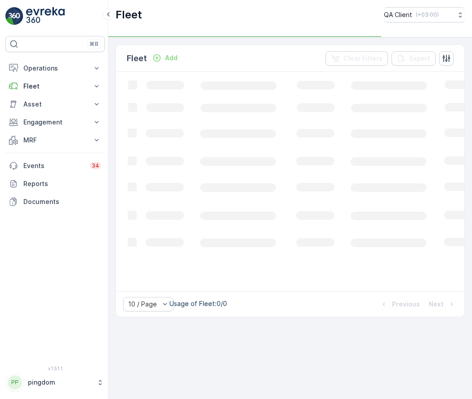  I want to click on button: Clear Filters, so click(357, 58).